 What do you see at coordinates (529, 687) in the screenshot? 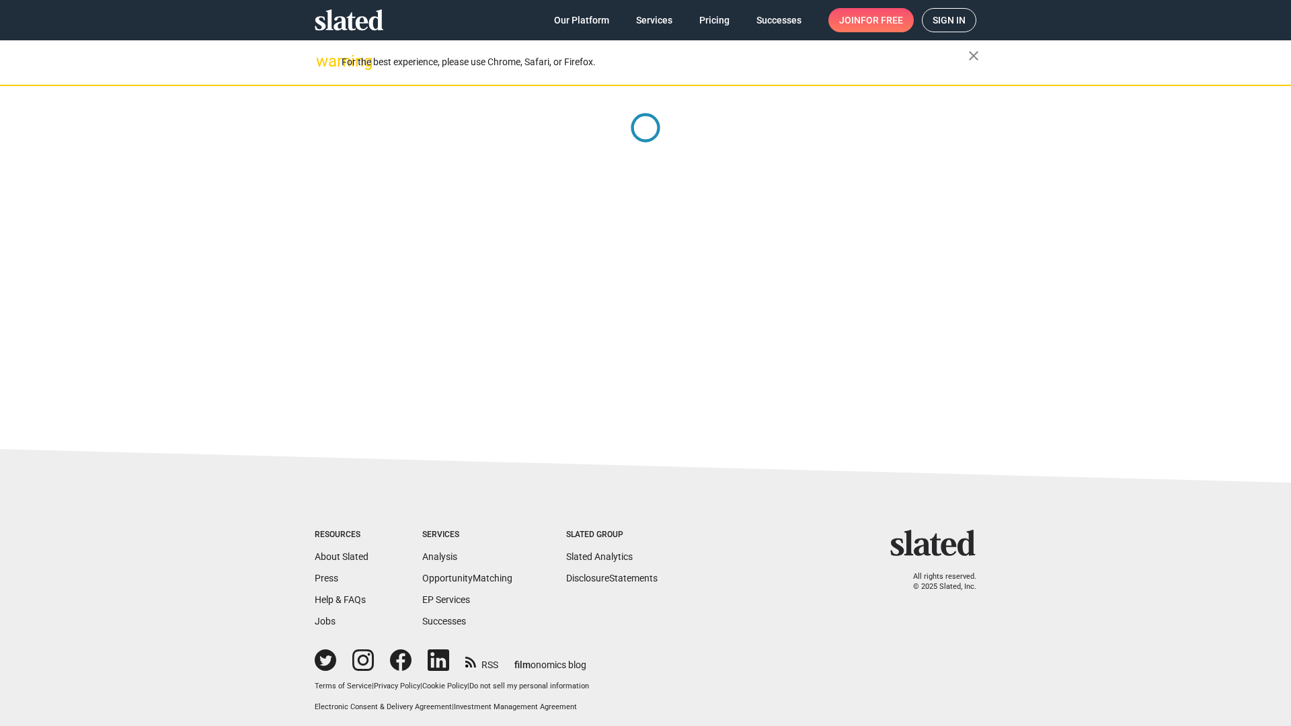
I see `button: Do not sell my personal information` at bounding box center [529, 687].